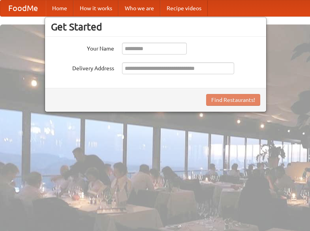 The height and width of the screenshot is (231, 310). Describe the element at coordinates (156, 27) in the screenshot. I see `h3: Get Started` at that location.